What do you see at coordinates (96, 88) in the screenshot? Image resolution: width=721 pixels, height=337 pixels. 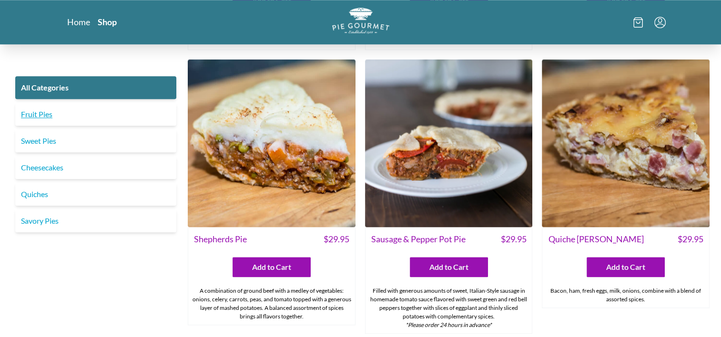 I see `a: All Categories` at bounding box center [96, 88].